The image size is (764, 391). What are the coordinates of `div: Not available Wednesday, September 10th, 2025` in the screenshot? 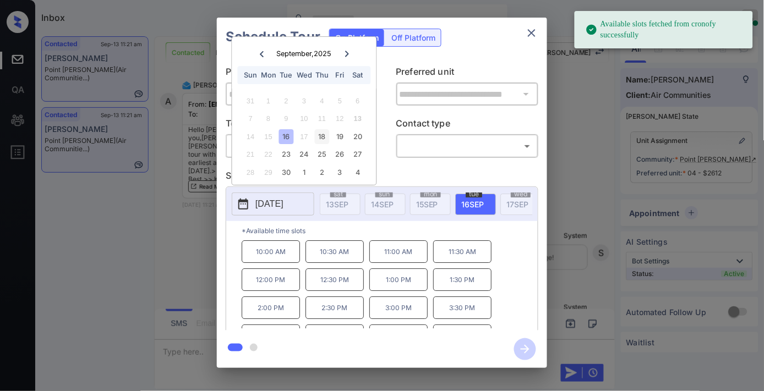 It's located at (304, 119).